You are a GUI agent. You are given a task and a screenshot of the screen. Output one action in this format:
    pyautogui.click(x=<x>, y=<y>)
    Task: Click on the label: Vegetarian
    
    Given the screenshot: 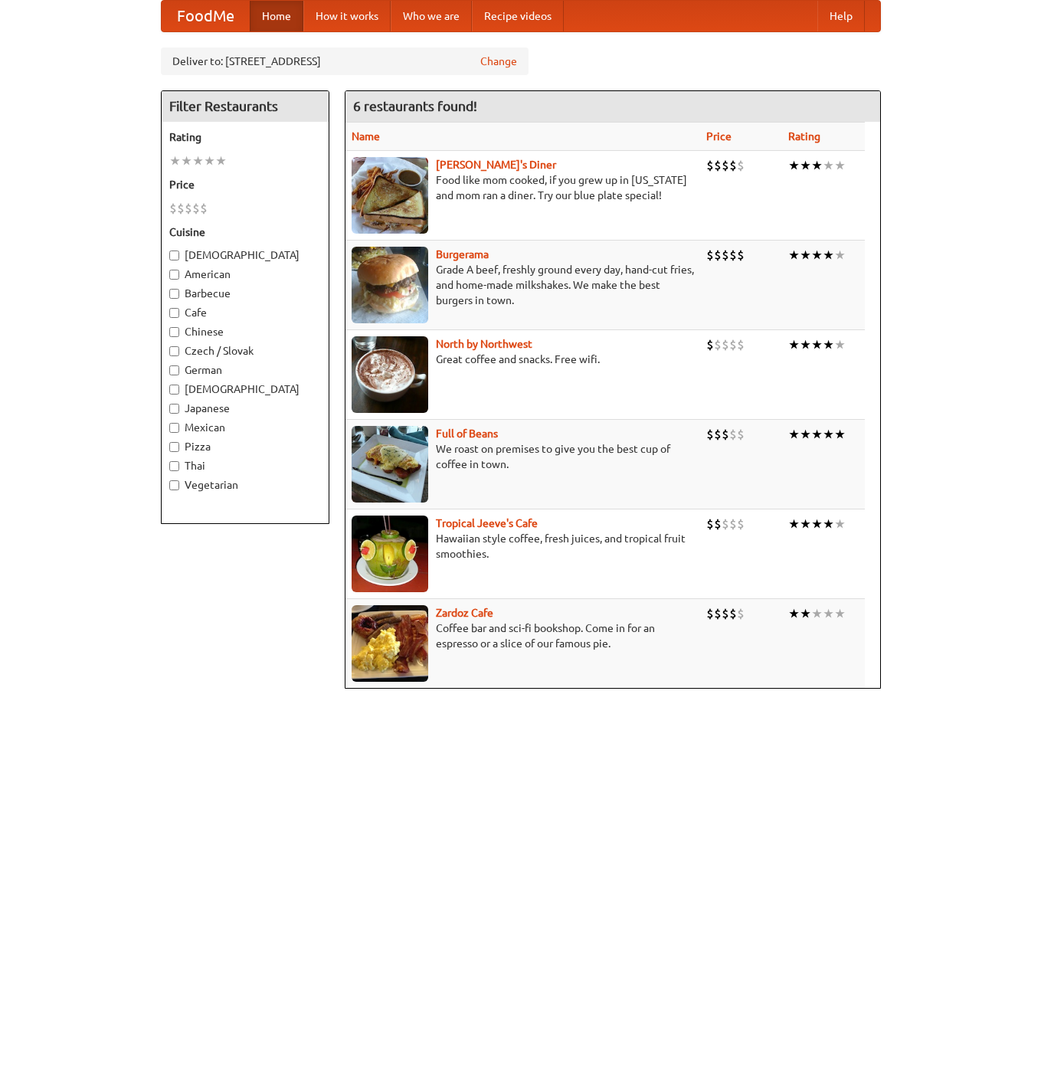 What is the action you would take?
    pyautogui.click(x=245, y=485)
    